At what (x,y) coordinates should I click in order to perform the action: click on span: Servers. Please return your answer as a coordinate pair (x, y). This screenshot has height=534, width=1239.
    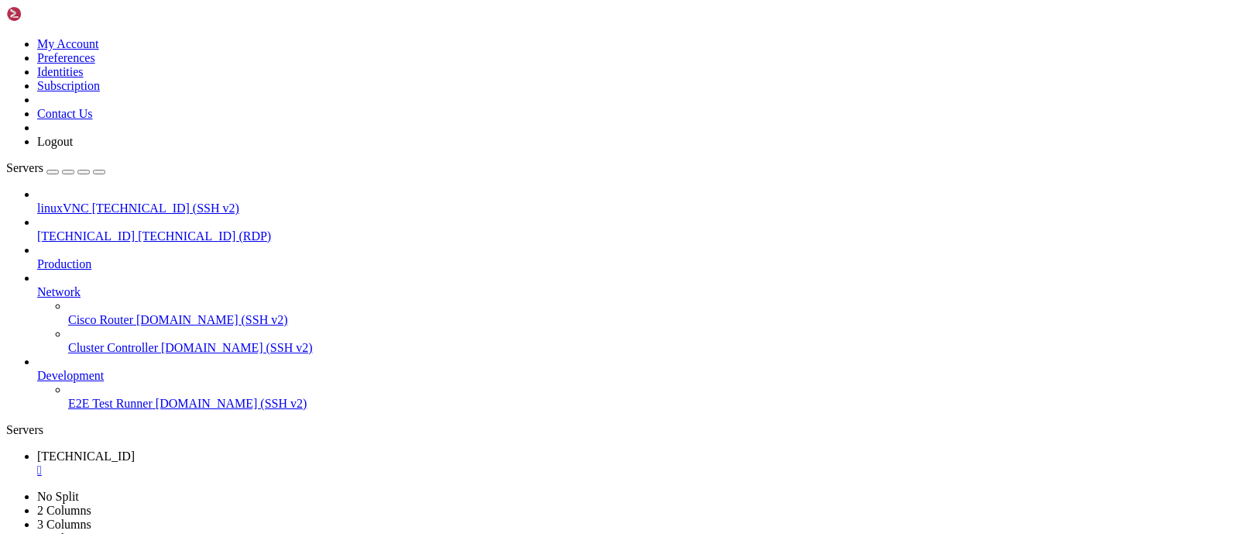
    Looking at the image, I should click on (25, 167).